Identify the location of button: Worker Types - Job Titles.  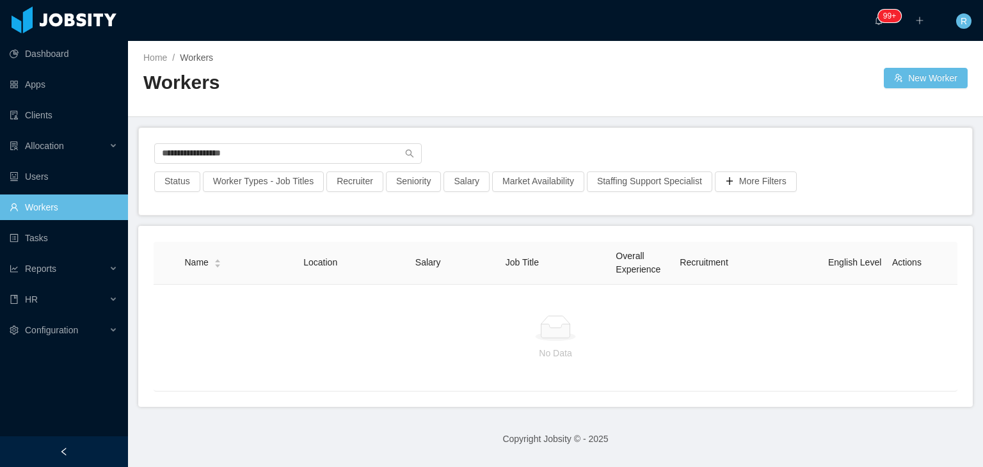
(263, 182).